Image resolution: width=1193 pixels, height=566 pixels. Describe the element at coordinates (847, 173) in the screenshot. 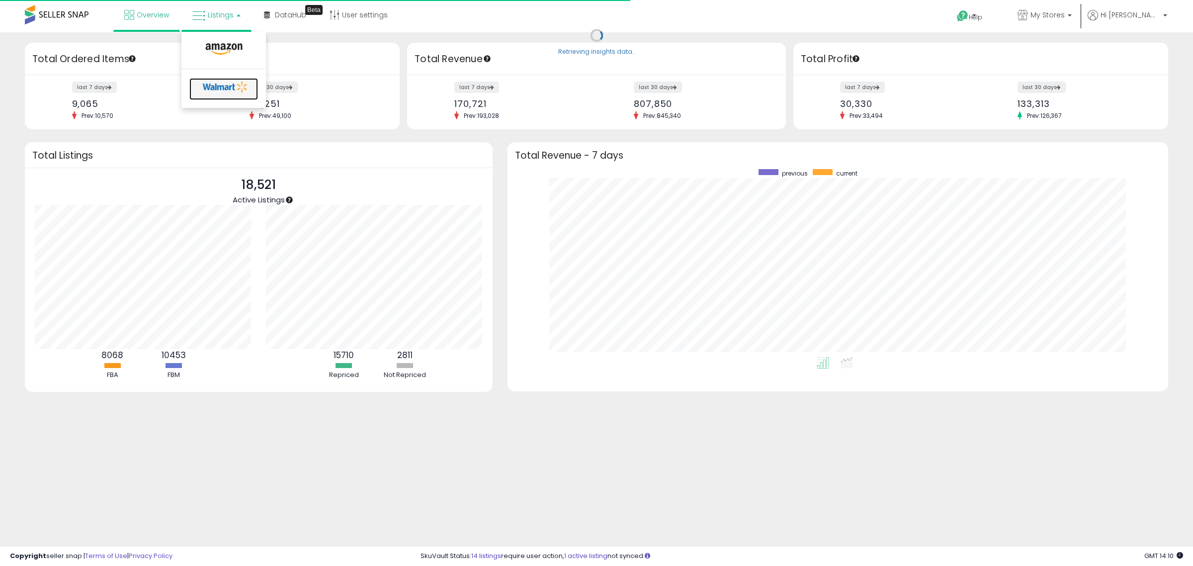

I see `span: current` at that location.